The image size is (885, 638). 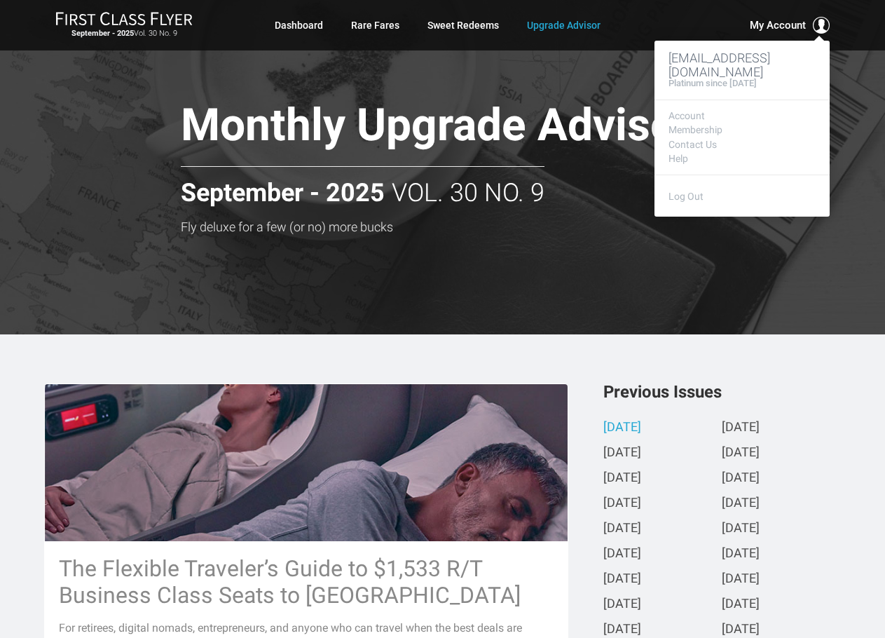 What do you see at coordinates (742, 130) in the screenshot?
I see `a: Membership` at bounding box center [742, 130].